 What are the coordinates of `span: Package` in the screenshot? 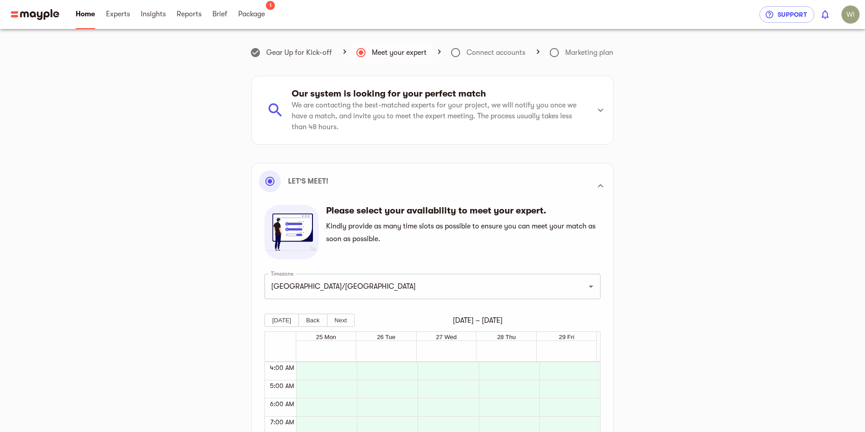 It's located at (251, 14).